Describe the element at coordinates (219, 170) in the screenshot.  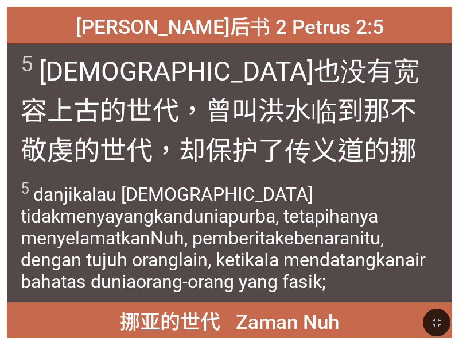
I see `wg235: 保护了` at that location.